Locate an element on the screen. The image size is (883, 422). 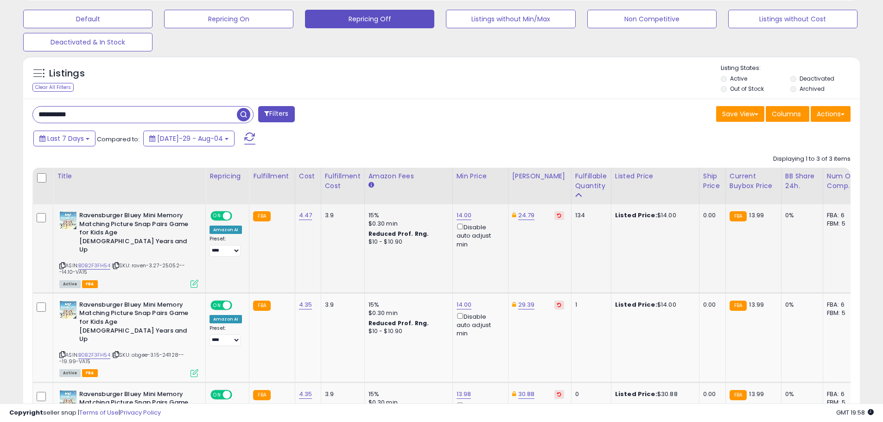
div: Clear All Filters is located at coordinates (53, 87).